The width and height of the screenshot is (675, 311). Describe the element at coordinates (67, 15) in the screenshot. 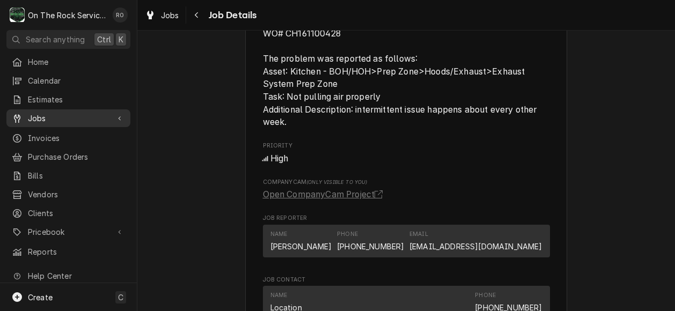

I see `div: On The Rock Services` at that location.